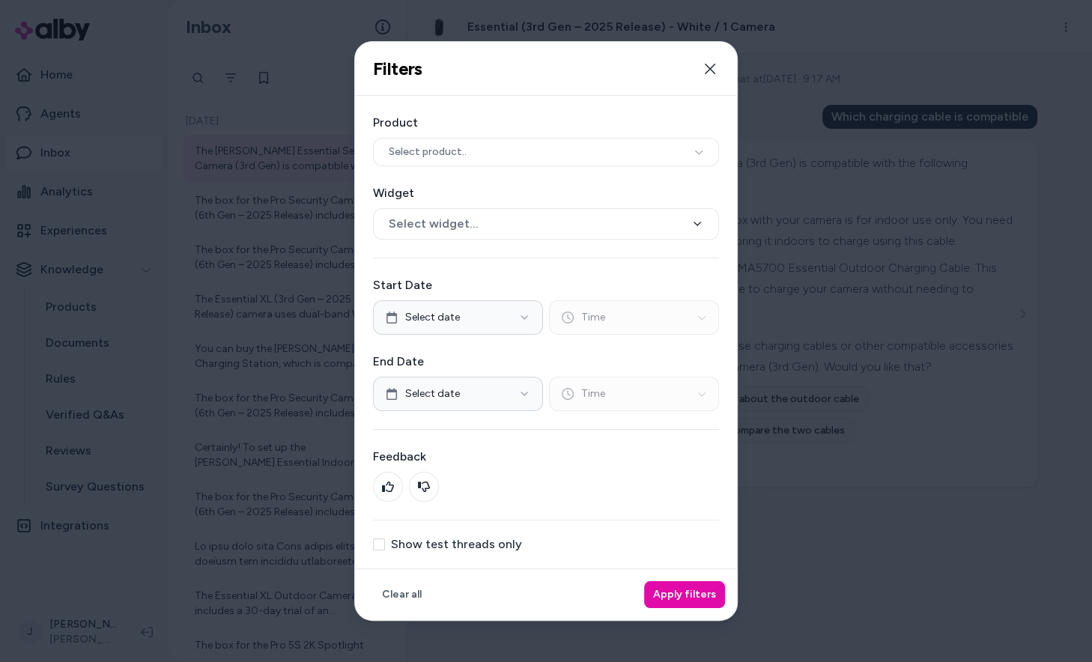  I want to click on label: Widget, so click(546, 193).